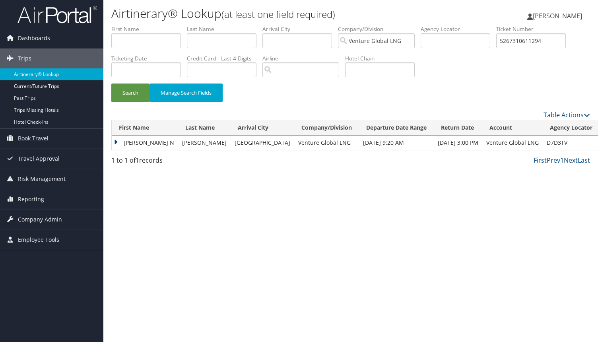 This screenshot has height=342, width=598. I want to click on label: Agency Locator, so click(459, 29).